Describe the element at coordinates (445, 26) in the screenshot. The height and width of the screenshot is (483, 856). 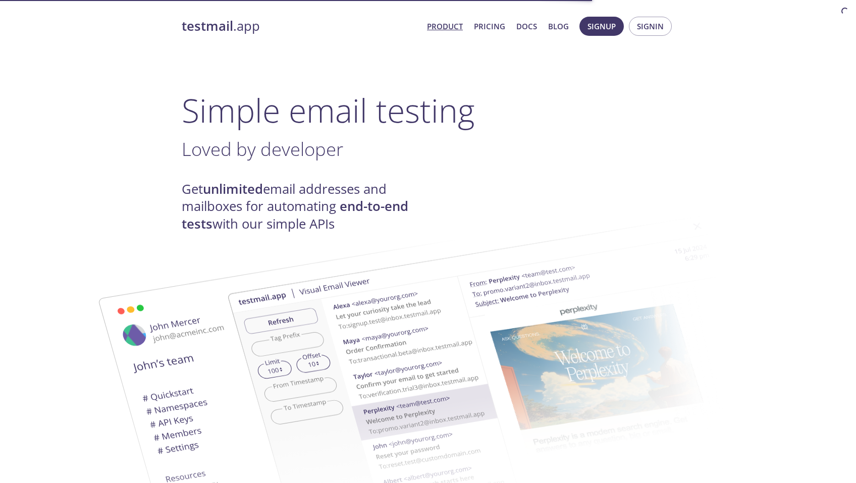
I see `a: Product` at that location.